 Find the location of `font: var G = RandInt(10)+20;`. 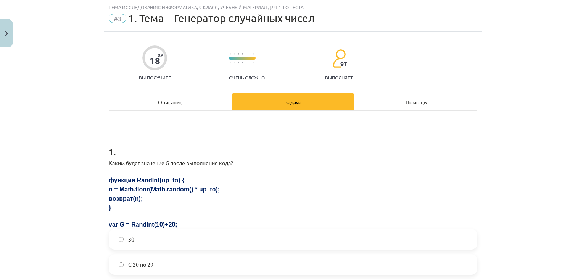

font: var G = RandInt(10)+20; is located at coordinates (143, 224).